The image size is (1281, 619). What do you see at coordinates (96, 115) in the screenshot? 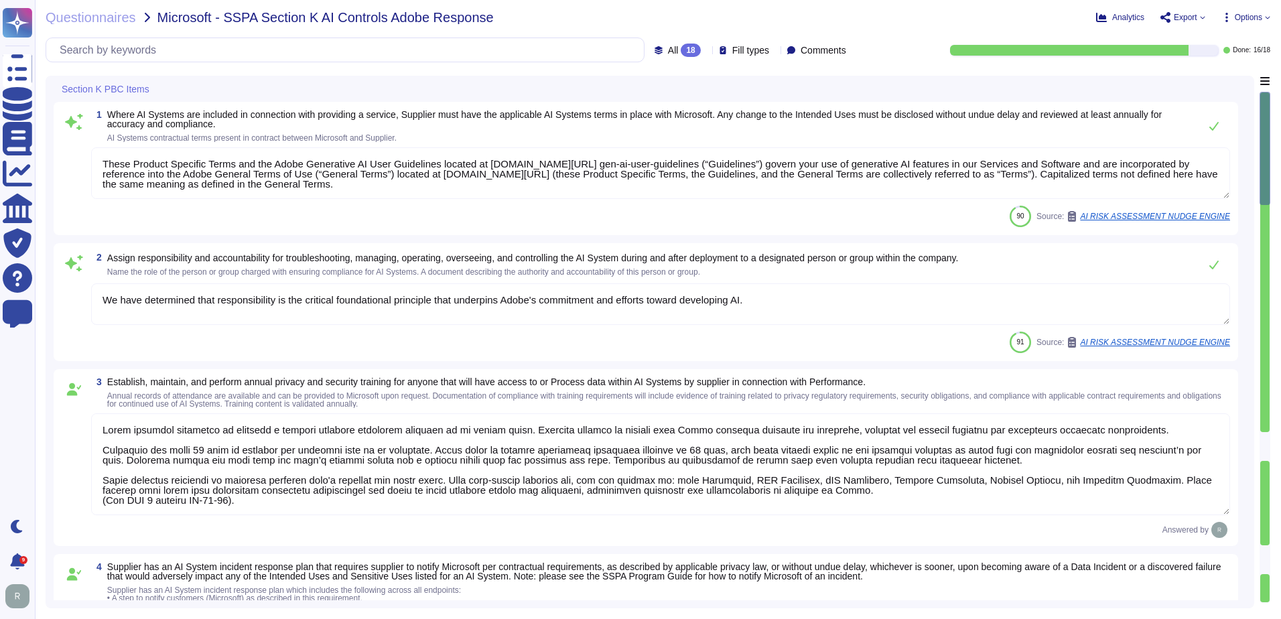
I see `span: 1` at bounding box center [96, 115].